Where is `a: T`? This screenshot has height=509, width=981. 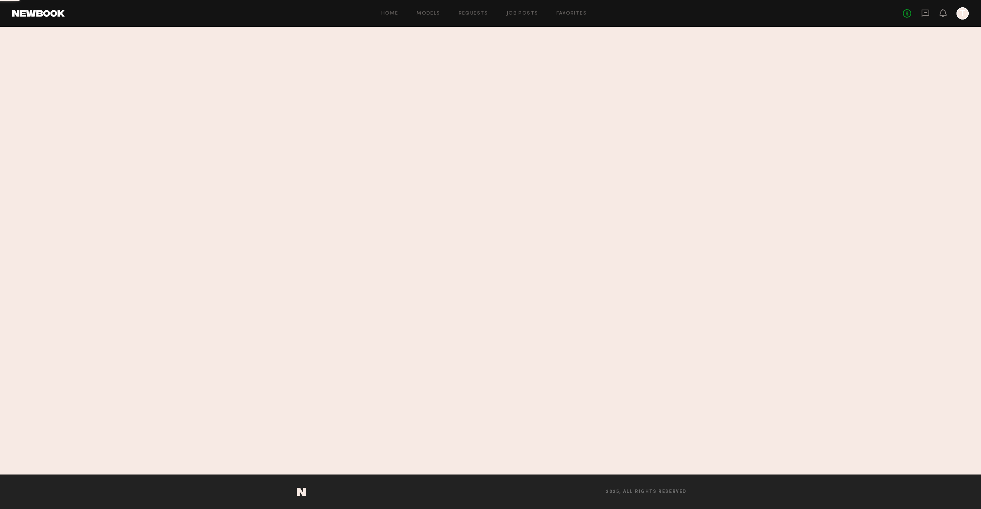 a: T is located at coordinates (962, 13).